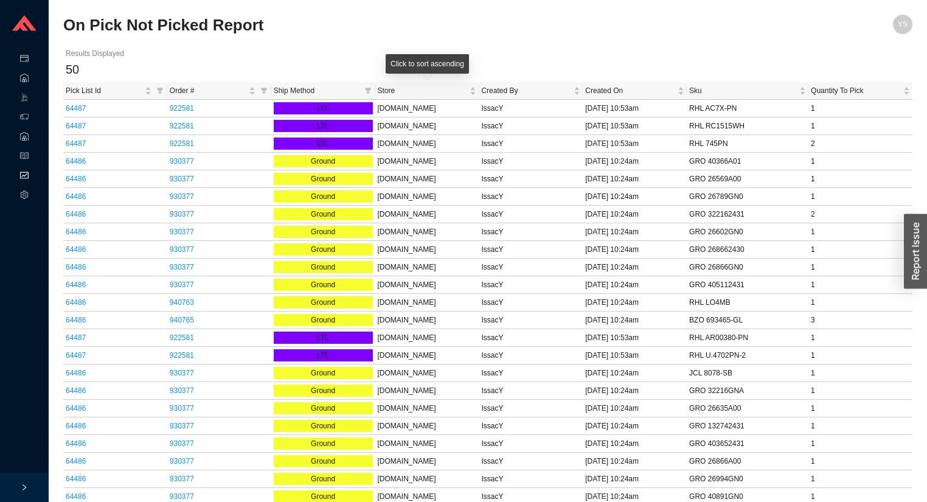  Describe the element at coordinates (24, 176) in the screenshot. I see `span: fund` at that location.